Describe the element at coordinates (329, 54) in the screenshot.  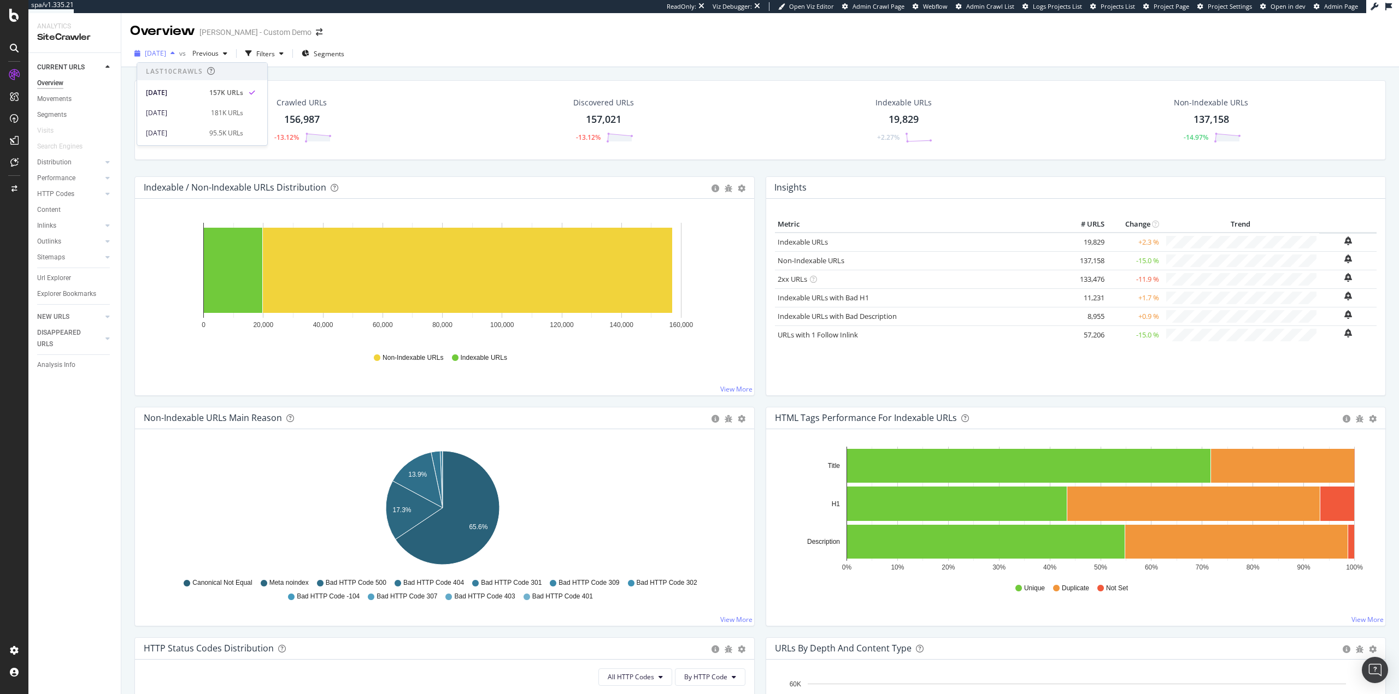
I see `span: Segments` at that location.